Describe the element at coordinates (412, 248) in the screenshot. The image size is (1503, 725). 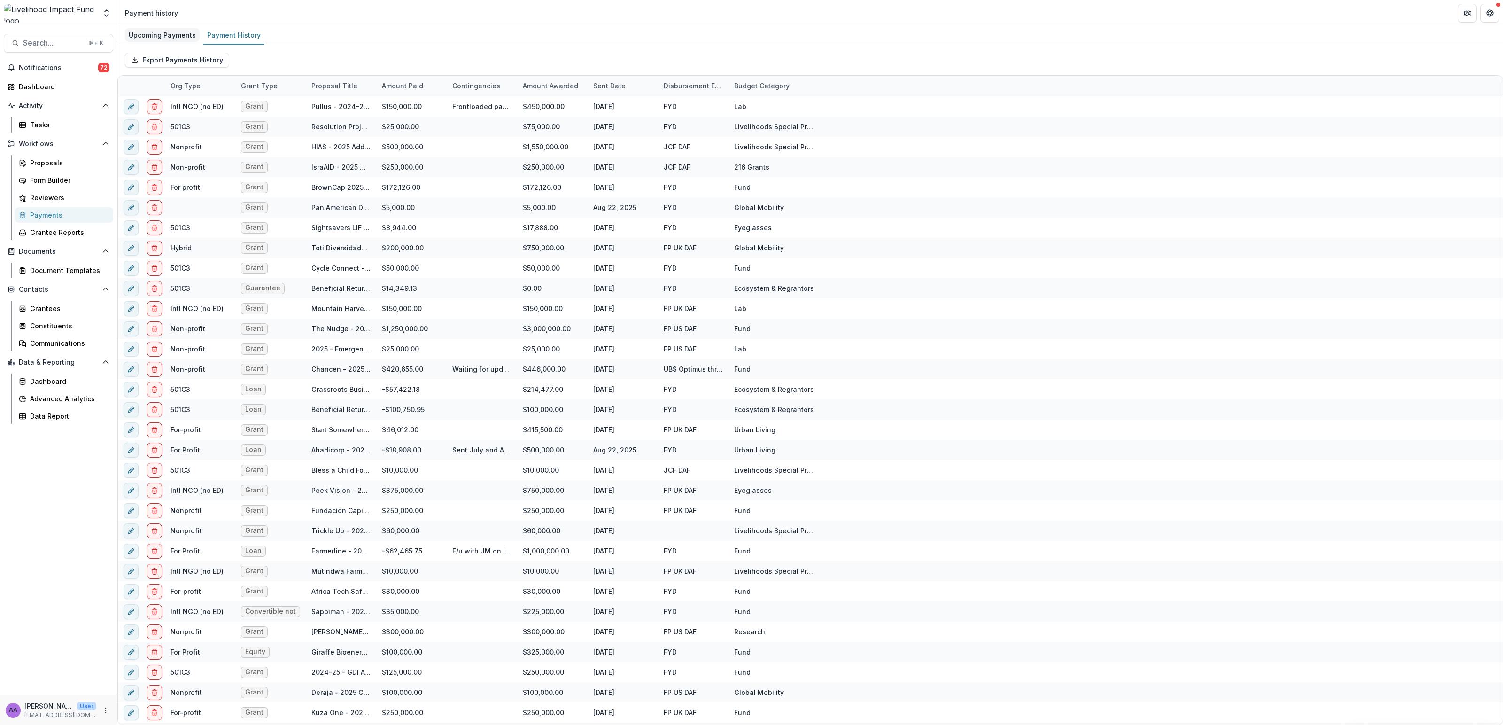
I see `div: $200,000.00` at that location.